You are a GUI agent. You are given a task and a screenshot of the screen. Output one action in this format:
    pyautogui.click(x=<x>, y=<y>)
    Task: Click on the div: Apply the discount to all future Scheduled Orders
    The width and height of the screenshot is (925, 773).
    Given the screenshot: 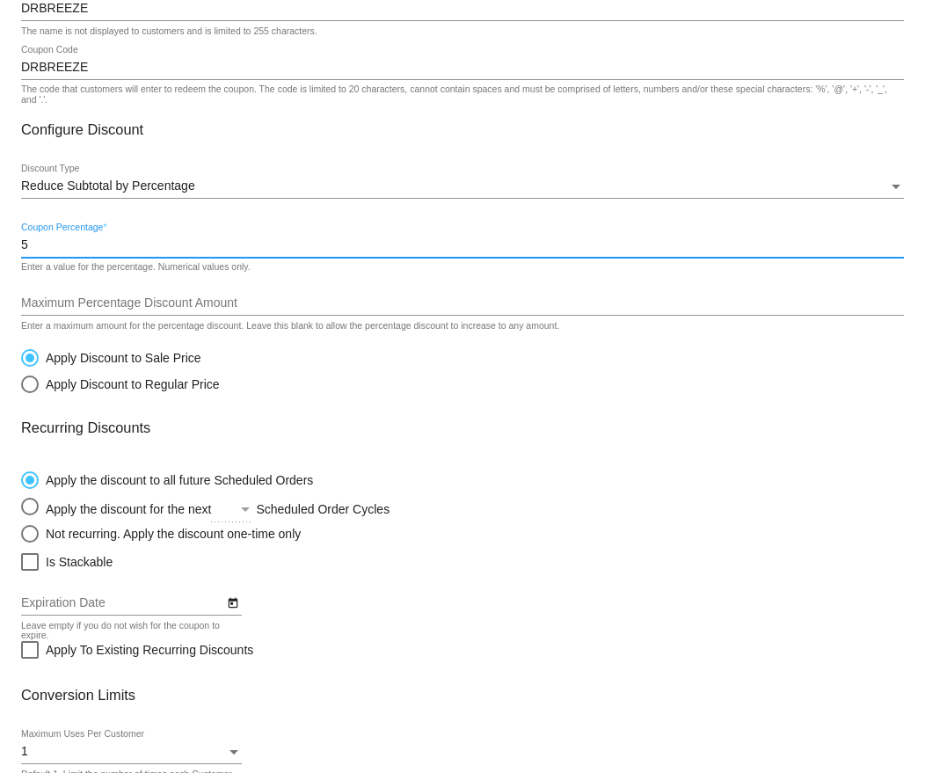 What is the action you would take?
    pyautogui.click(x=176, y=480)
    